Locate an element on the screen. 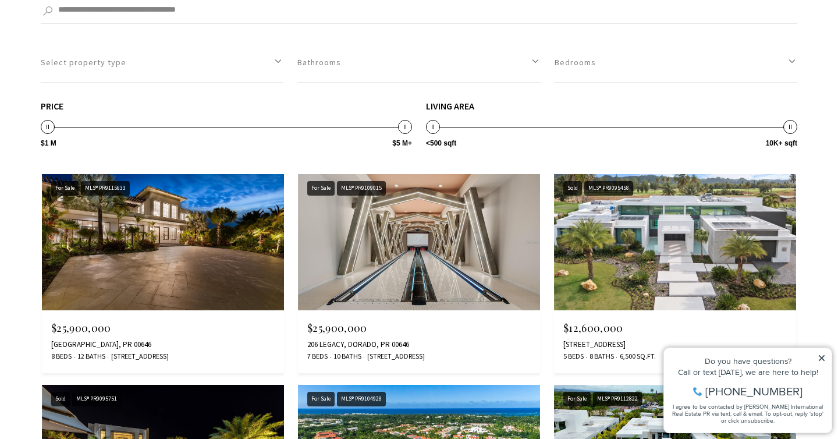  div: 206 LEGACY, DORADO, PR 00646 is located at coordinates (419, 345).